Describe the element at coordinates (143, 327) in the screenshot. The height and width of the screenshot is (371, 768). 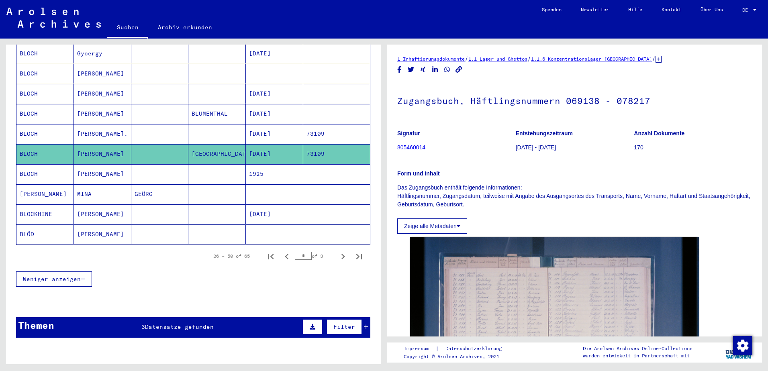
I see `span: 3` at that location.